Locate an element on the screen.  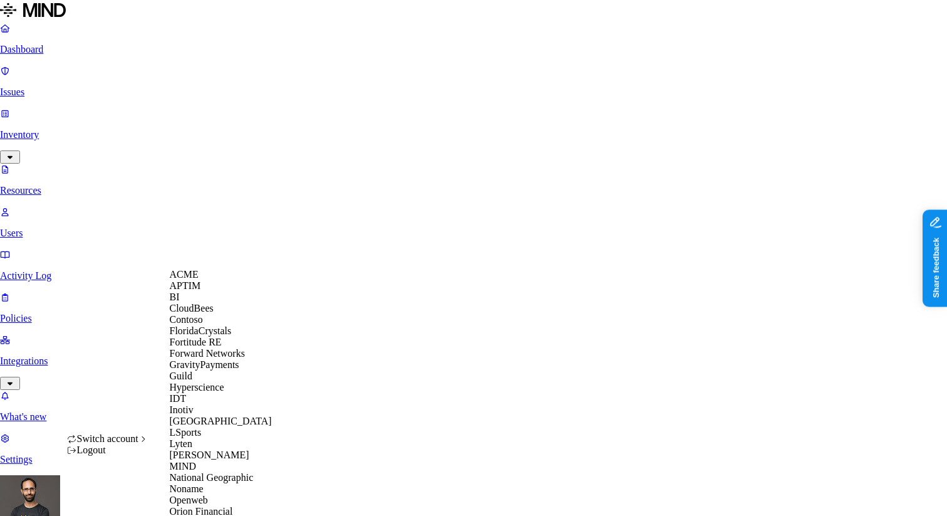
span: Switch account is located at coordinates (108, 438).